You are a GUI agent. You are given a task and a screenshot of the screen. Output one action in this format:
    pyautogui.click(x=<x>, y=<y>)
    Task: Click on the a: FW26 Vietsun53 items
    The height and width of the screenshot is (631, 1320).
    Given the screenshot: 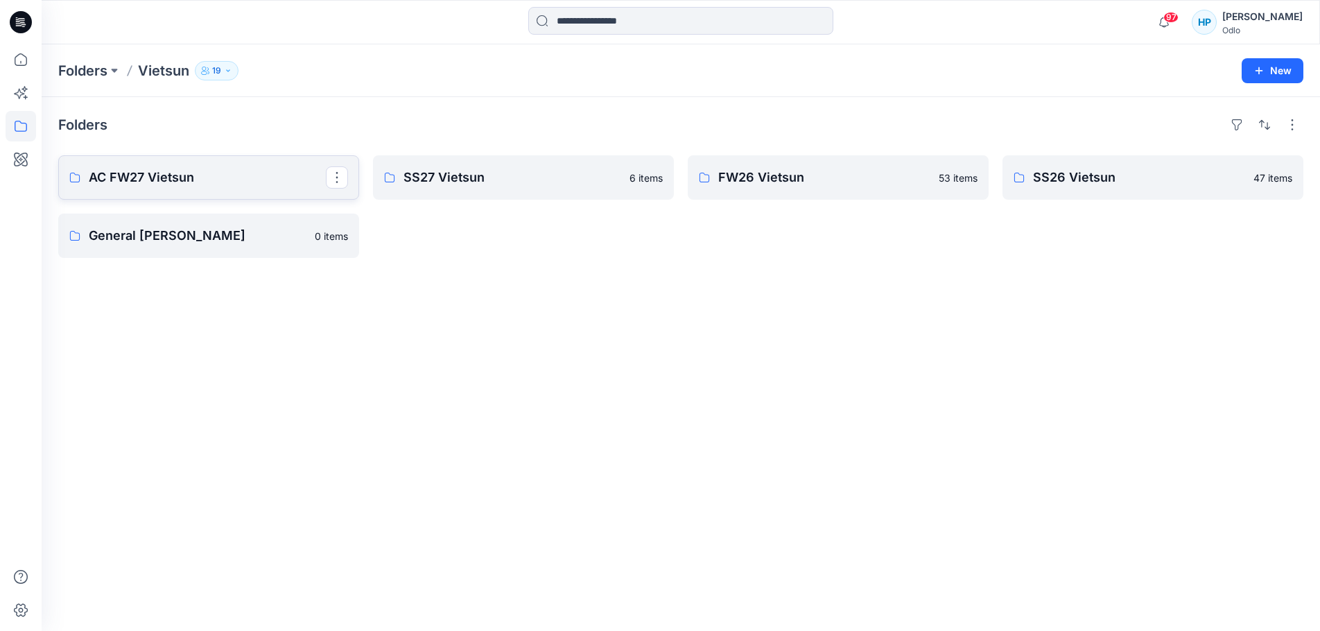 What is the action you would take?
    pyautogui.click(x=838, y=178)
    